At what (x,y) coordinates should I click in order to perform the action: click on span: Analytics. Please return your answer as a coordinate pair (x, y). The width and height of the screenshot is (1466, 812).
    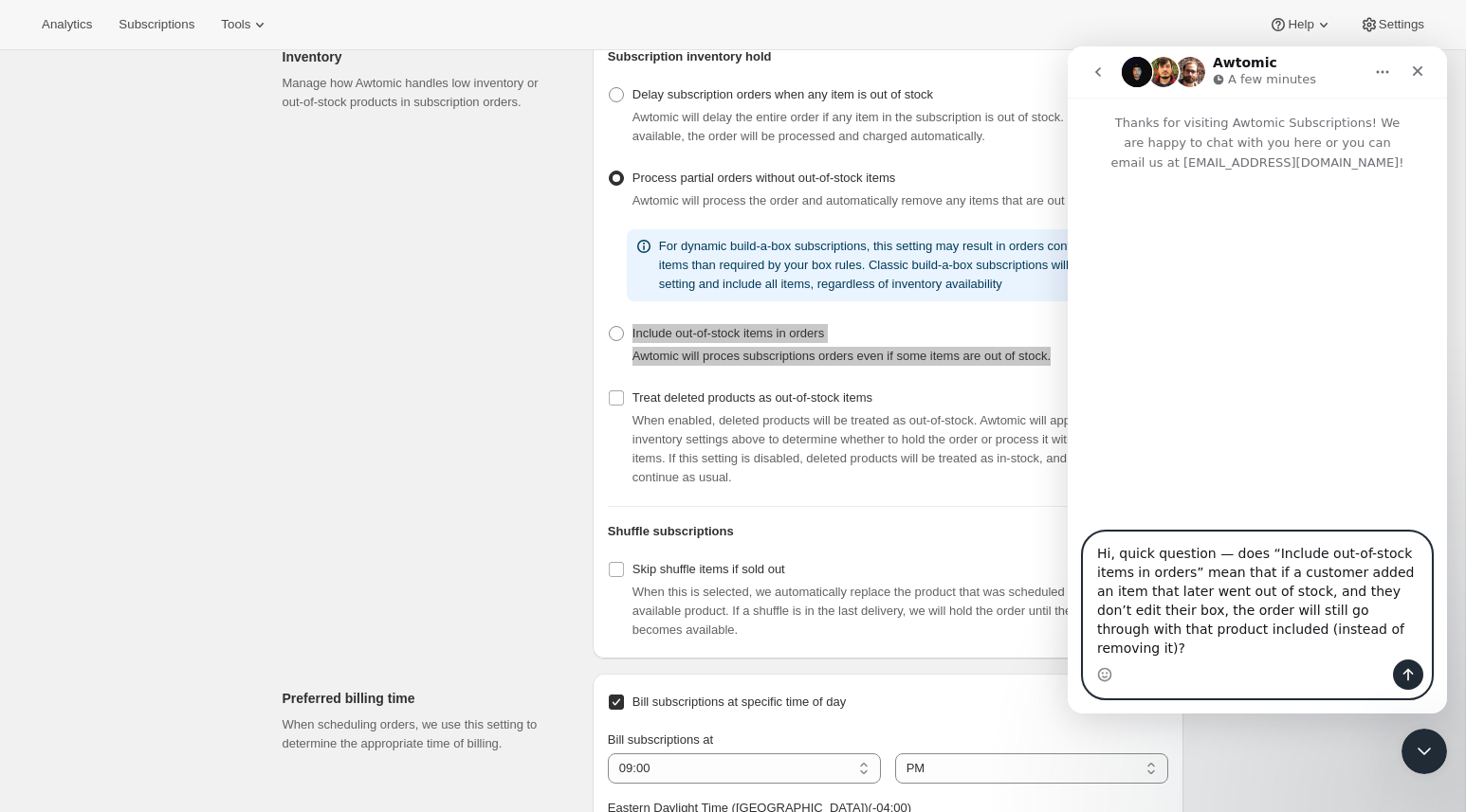
    Looking at the image, I should click on (66, 25).